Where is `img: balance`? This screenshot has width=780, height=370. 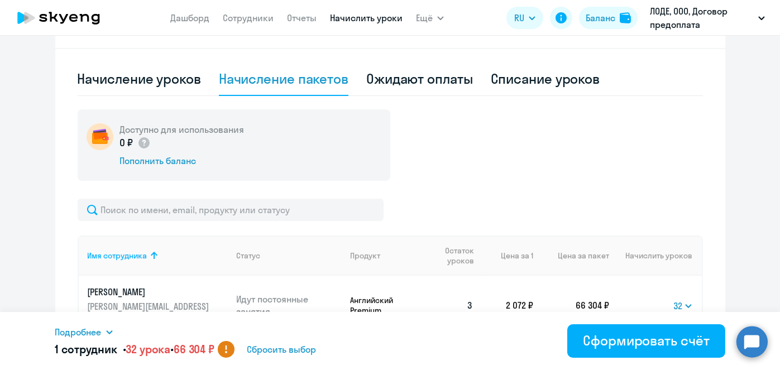
img: balance is located at coordinates (626, 18).